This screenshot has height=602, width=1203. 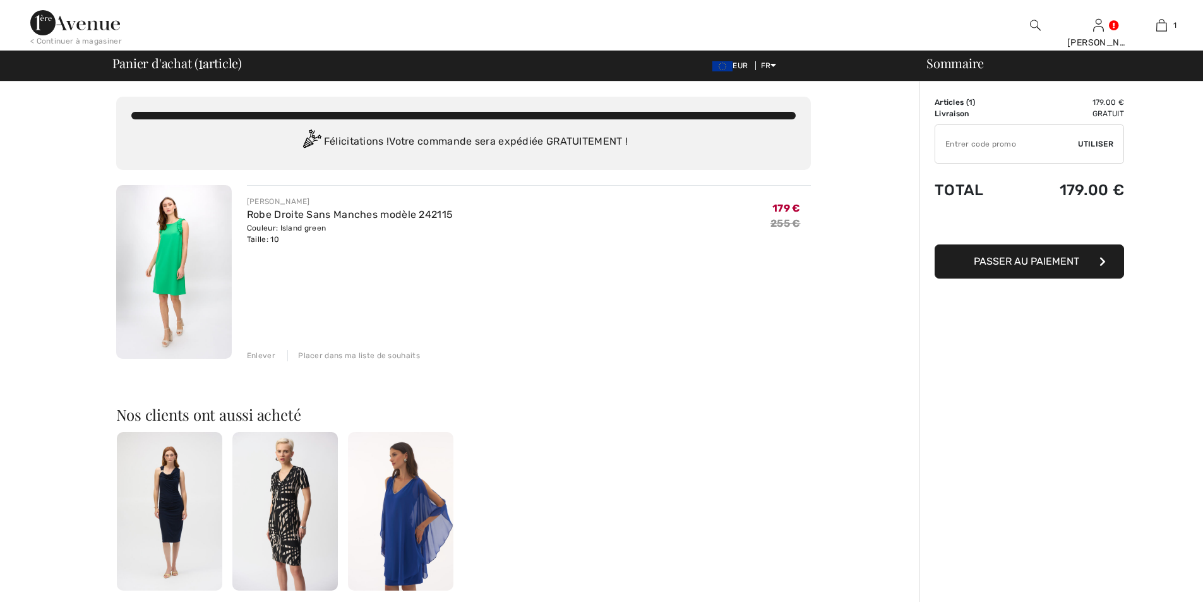 I want to click on img: Robe Droite Mi-Longue modèle 251266, so click(x=285, y=511).